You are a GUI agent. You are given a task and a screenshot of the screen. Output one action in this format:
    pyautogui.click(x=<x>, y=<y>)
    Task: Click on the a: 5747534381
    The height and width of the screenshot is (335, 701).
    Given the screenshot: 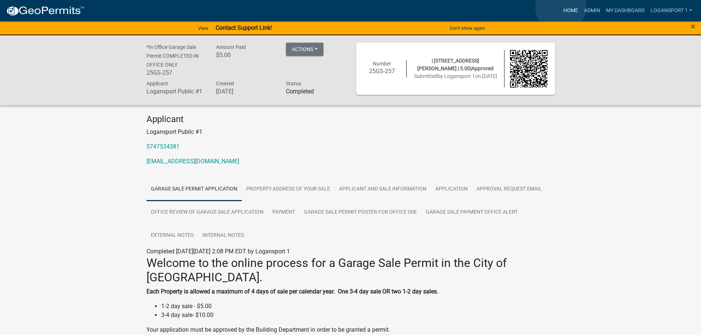 What is the action you would take?
    pyautogui.click(x=163, y=146)
    